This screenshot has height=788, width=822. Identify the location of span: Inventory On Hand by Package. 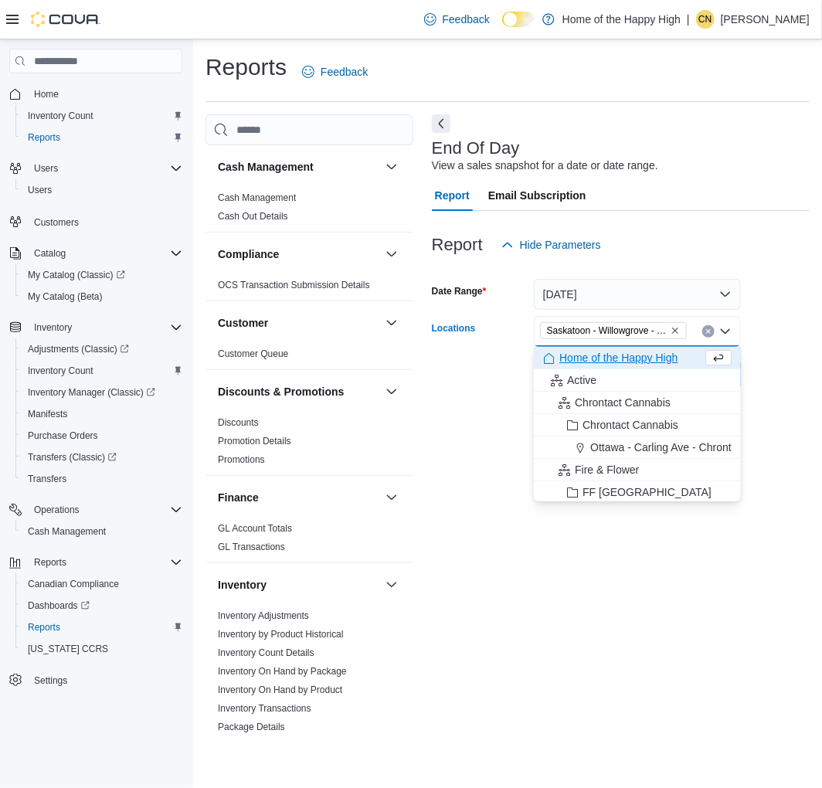
(282, 671).